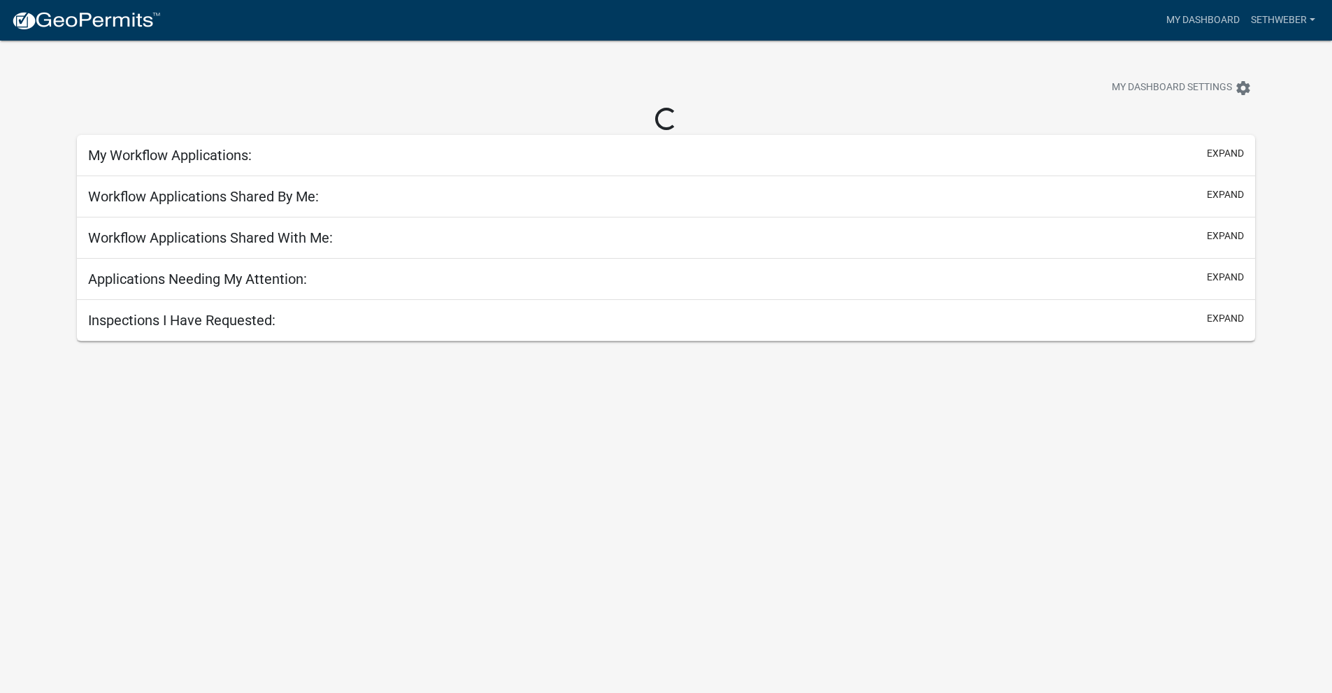 This screenshot has width=1332, height=693. I want to click on button: My Dashboard Settingssettings, so click(1182, 87).